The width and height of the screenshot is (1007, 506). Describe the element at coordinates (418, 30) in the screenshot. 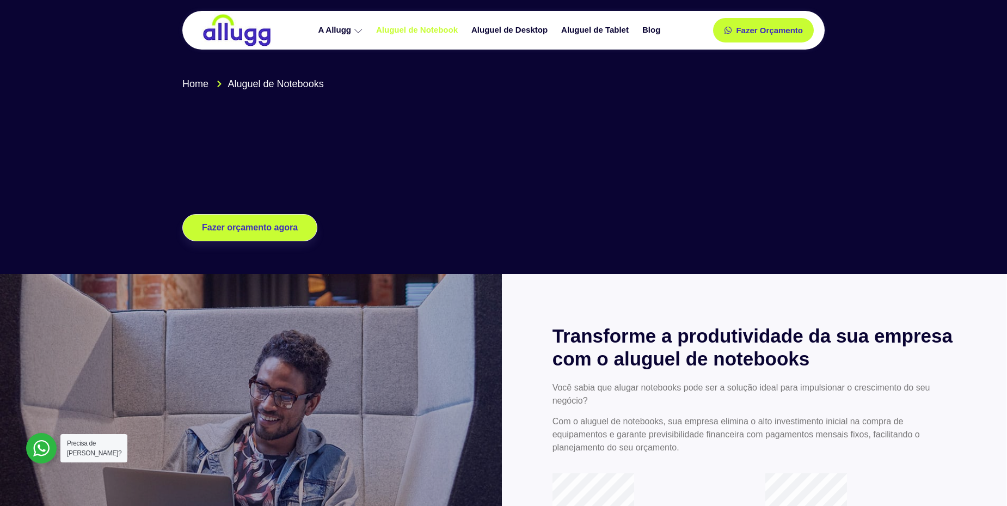

I see `a: Aluguel de Notebook` at that location.